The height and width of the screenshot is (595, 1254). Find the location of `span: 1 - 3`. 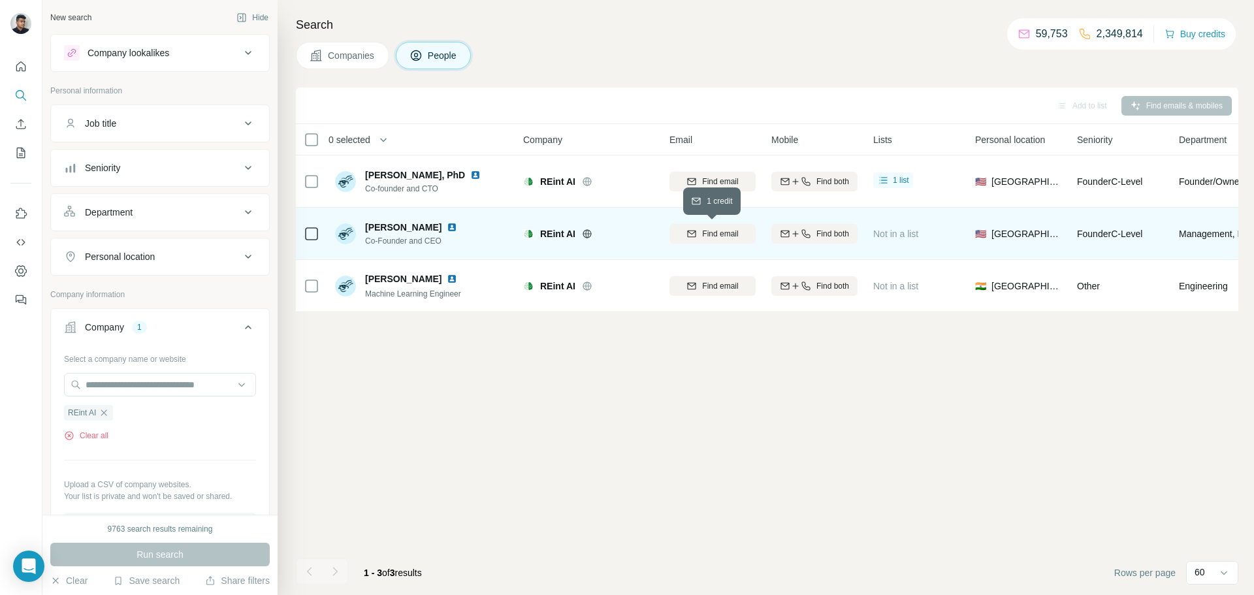

span: 1 - 3 is located at coordinates (373, 573).